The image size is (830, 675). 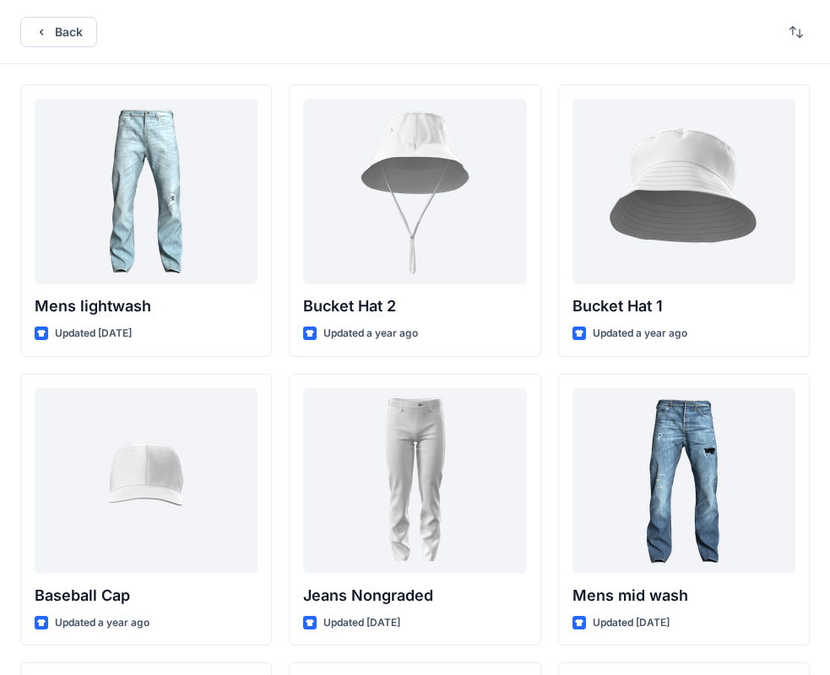 I want to click on a: Mens mid wash, so click(x=684, y=481).